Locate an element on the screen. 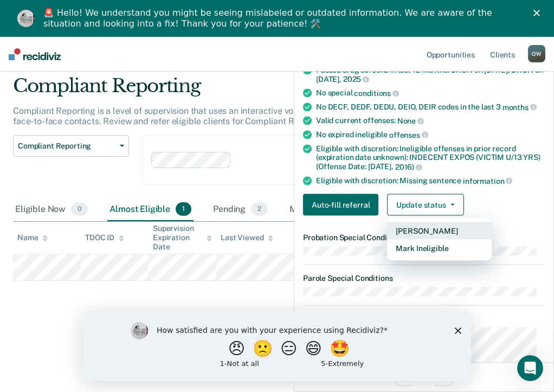  a: Clients is located at coordinates (502, 54).